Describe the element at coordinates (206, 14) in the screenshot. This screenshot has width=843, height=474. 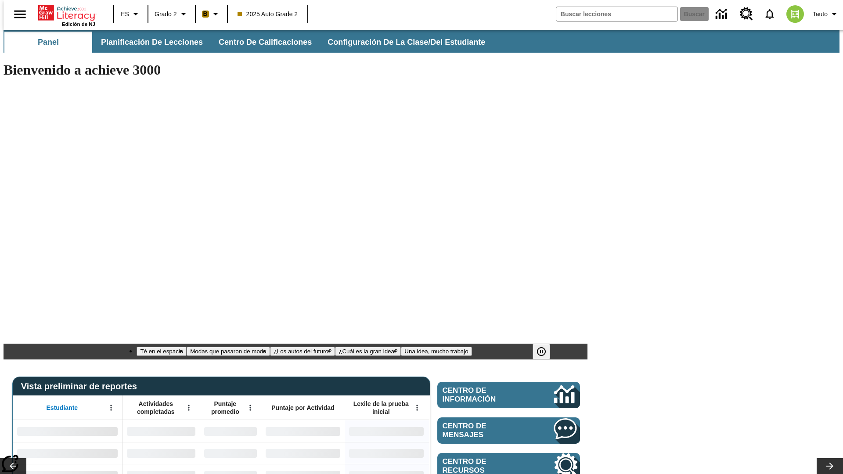
I see `span: B` at that location.